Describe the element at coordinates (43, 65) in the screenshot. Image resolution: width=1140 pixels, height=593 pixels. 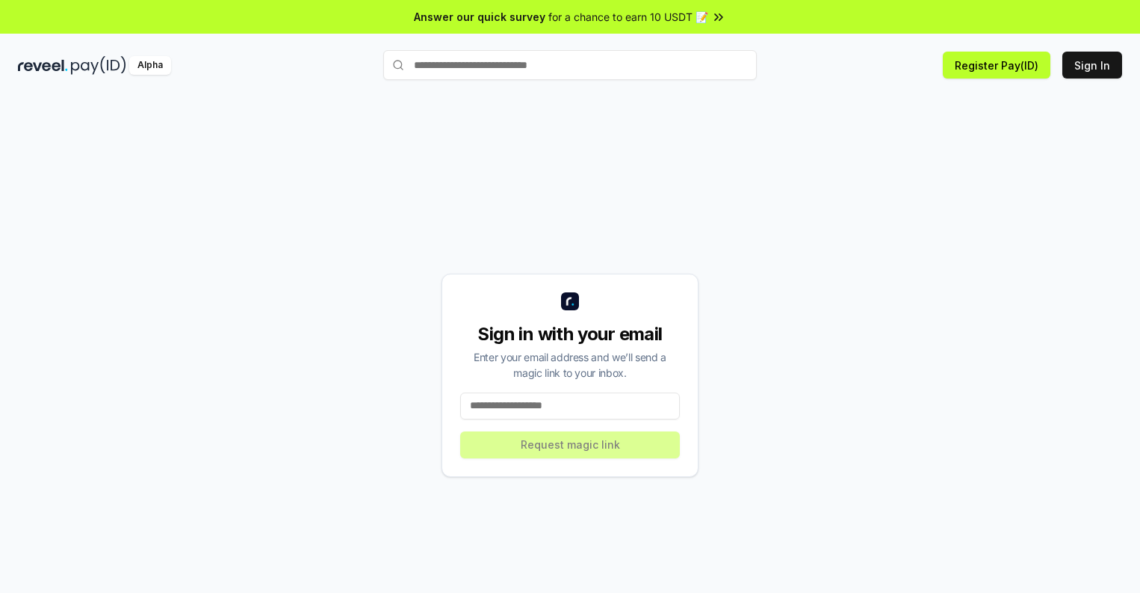
I see `img: reveel_dark` at that location.